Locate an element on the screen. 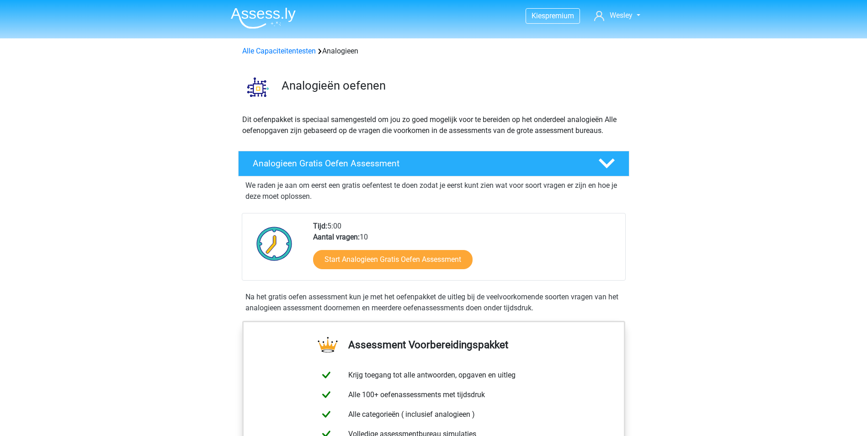 The height and width of the screenshot is (436, 867). h3: Analogieën oefenen is located at coordinates (452, 85).